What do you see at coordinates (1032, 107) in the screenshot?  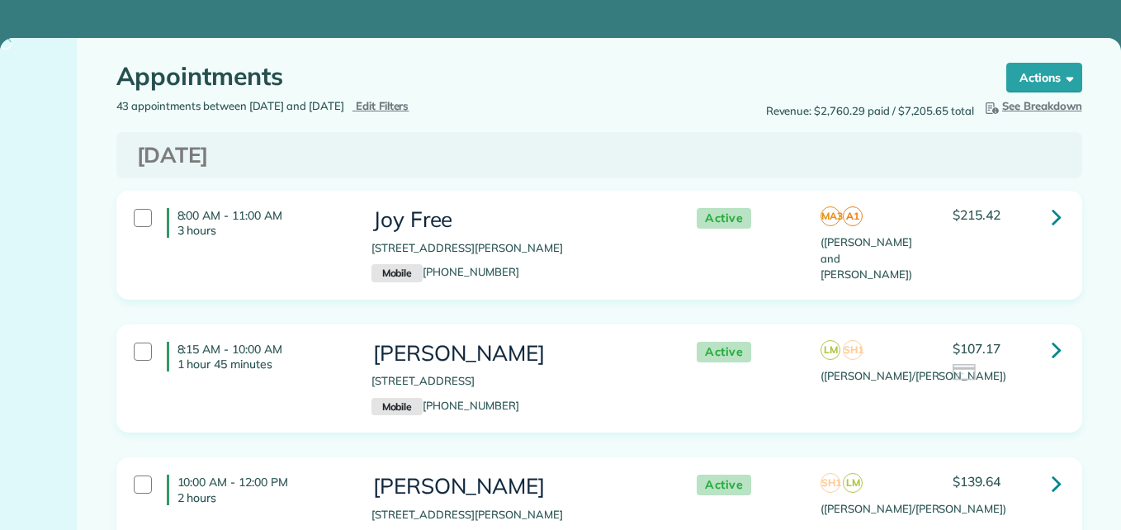 I see `span: See Breakdown` at bounding box center [1032, 107].